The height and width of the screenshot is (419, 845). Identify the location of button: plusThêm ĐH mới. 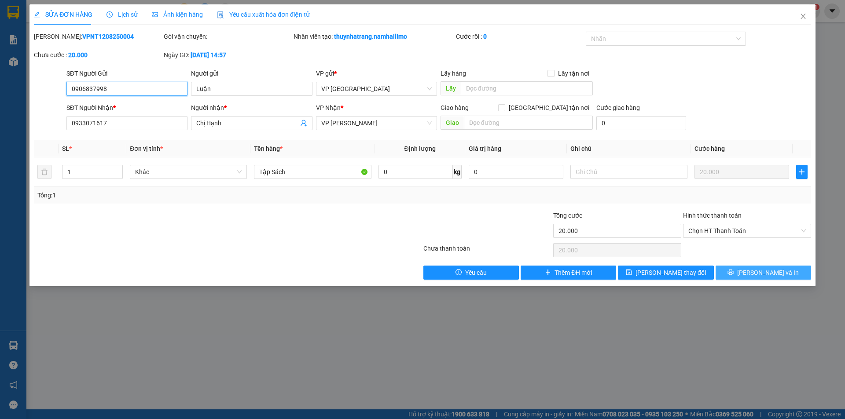
(568, 273).